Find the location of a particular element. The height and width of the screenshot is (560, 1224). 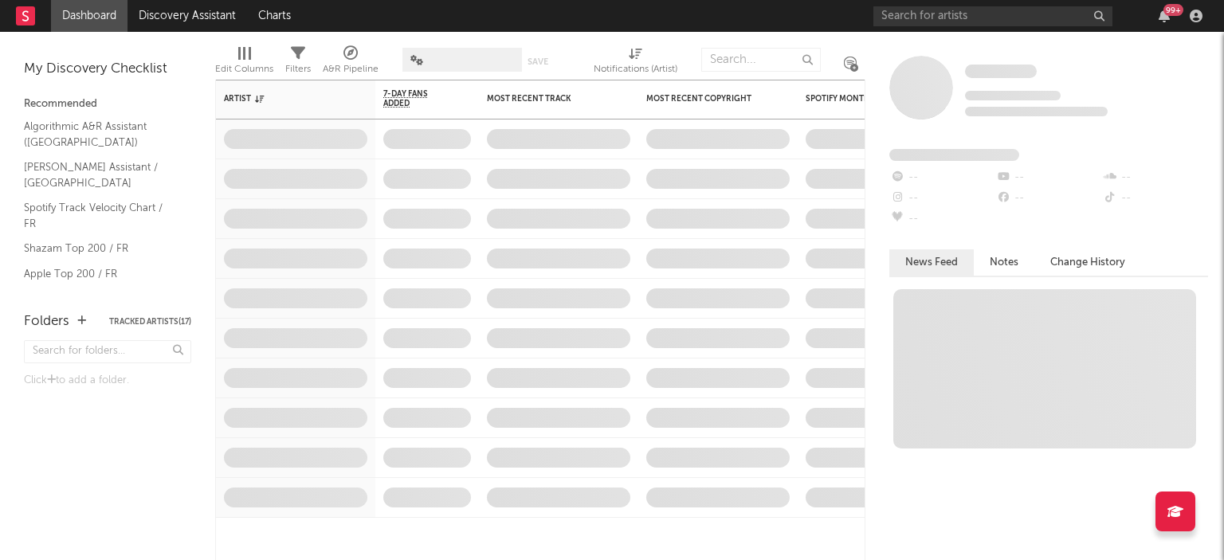

div: Most Recent Copyright is located at coordinates (706, 99).